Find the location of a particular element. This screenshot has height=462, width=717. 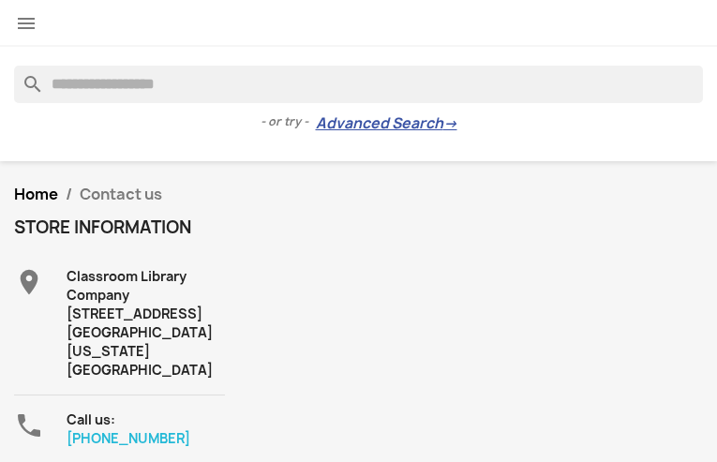

span: - or try - is located at coordinates (288, 122).